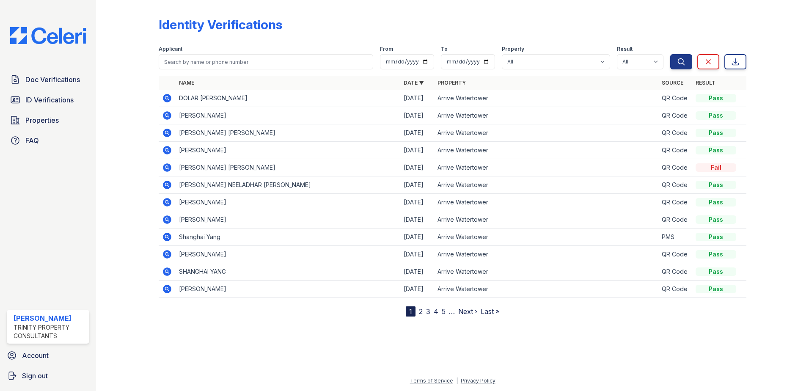 Image resolution: width=809 pixels, height=391 pixels. I want to click on a: Property, so click(451, 83).